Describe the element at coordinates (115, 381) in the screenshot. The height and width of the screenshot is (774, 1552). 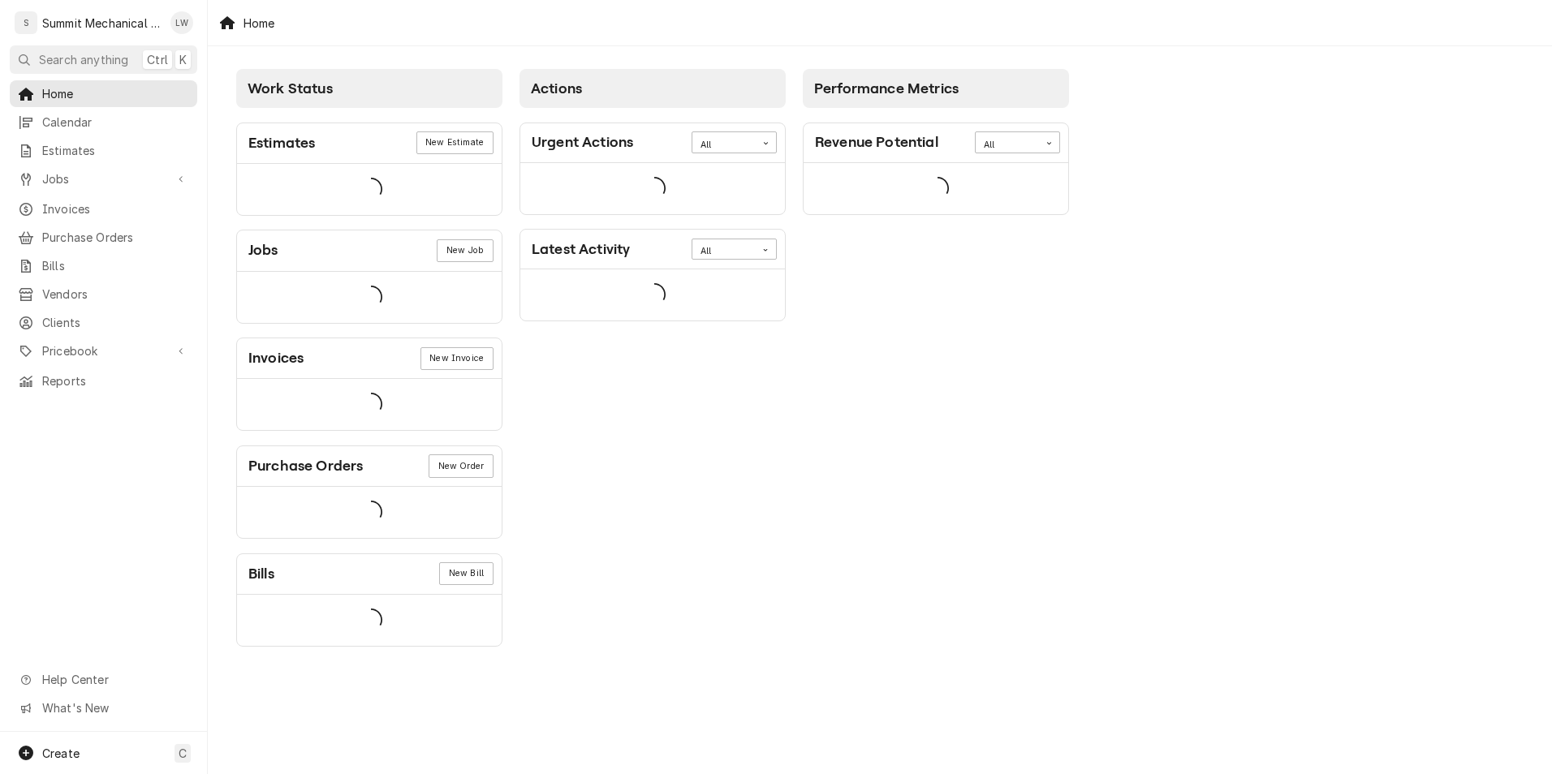
I see `span: Reports` at that location.